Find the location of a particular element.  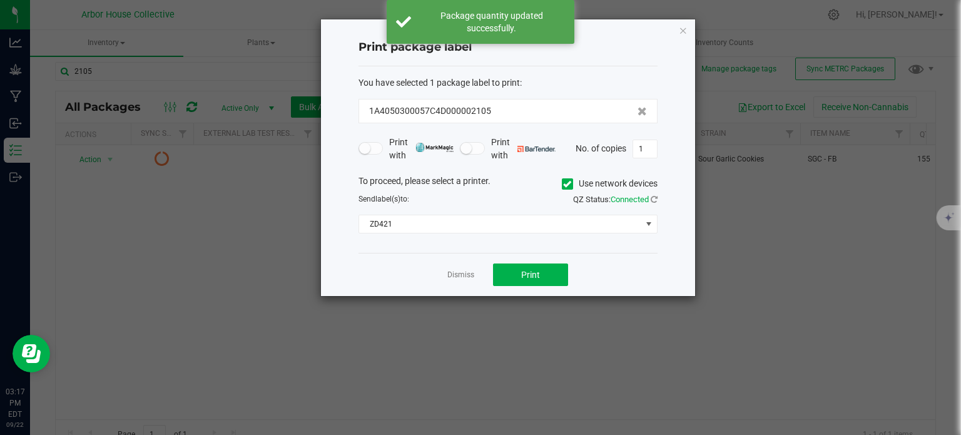

img: mark_magic_cybra.png is located at coordinates (434, 147).